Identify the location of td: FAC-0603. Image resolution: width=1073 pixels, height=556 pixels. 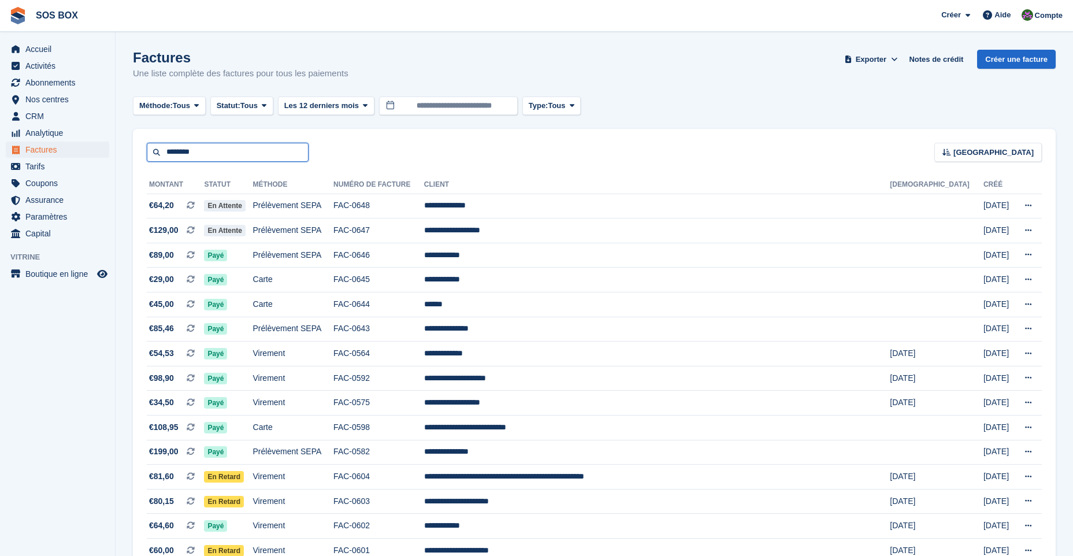
(378, 501).